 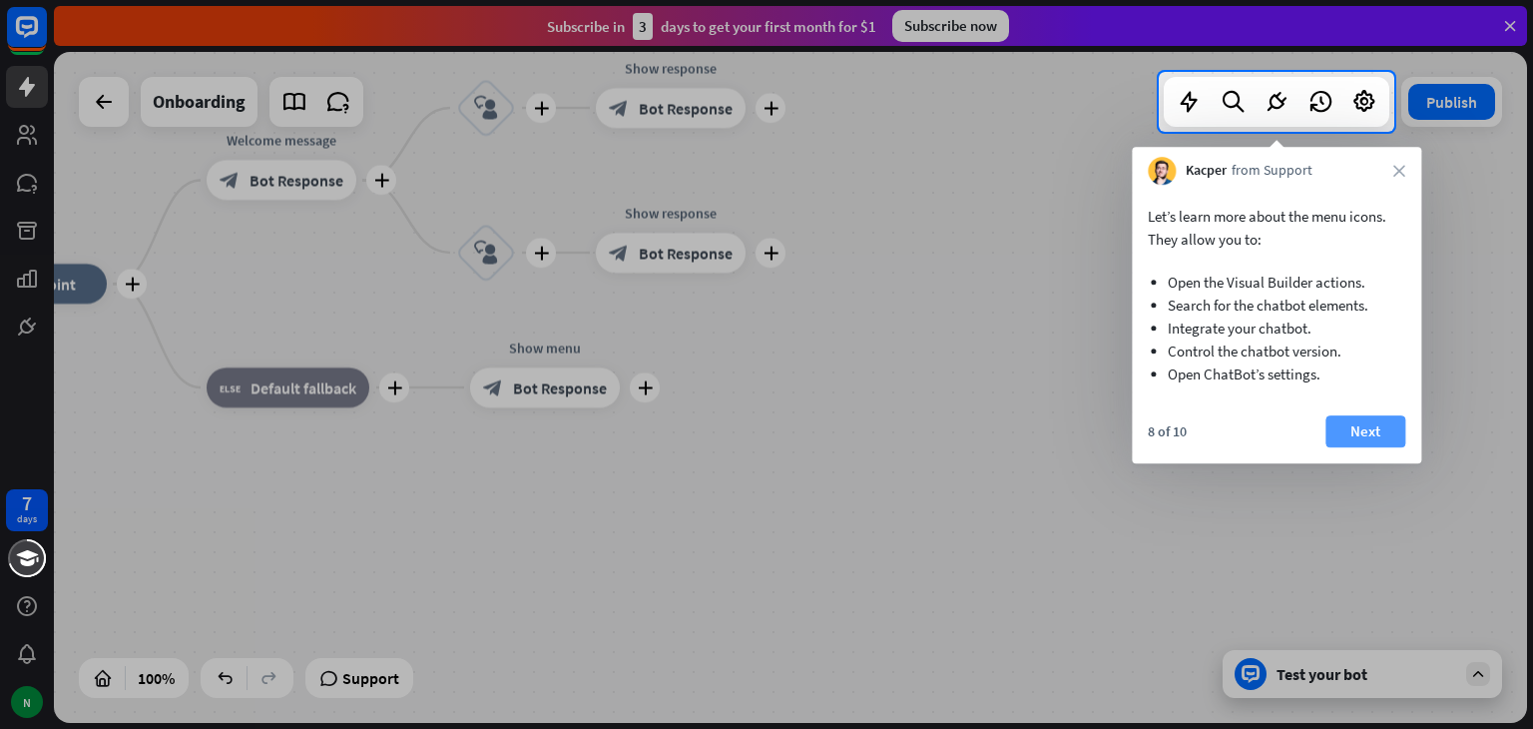 What do you see at coordinates (1277, 327) in the screenshot?
I see `li: Integrate your chatbot.` at bounding box center [1277, 327].